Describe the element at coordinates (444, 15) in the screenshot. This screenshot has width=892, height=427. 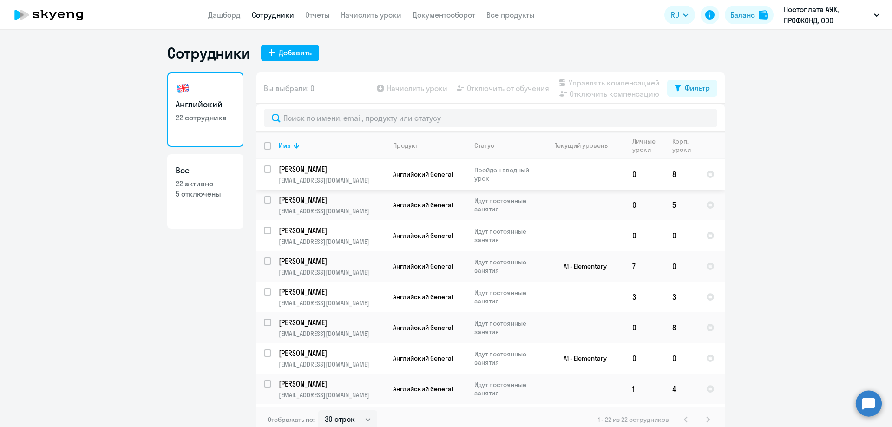
I see `a: Документооборот` at that location.